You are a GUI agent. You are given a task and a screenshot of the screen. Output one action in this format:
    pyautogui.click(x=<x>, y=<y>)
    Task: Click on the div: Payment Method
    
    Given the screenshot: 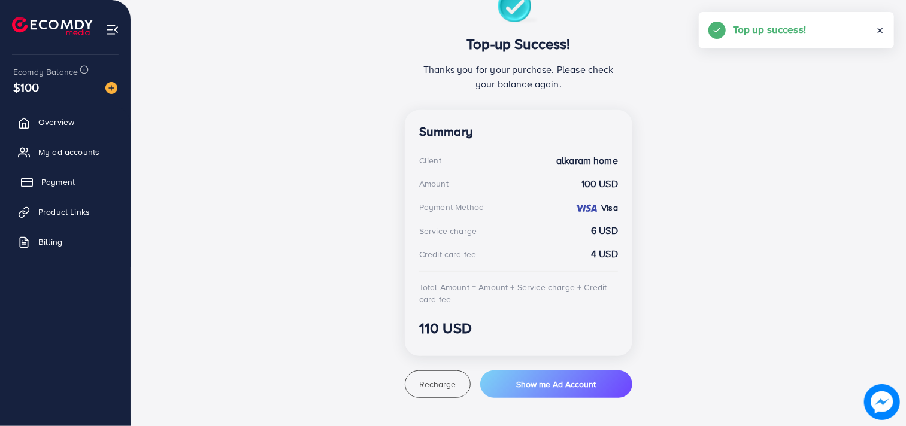 What is the action you would take?
    pyautogui.click(x=451, y=207)
    